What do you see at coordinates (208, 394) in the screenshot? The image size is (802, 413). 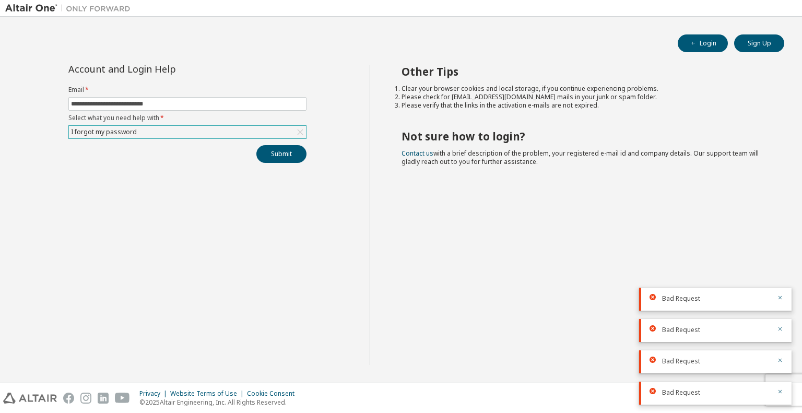 I see `div: Website Terms of Use` at bounding box center [208, 394].